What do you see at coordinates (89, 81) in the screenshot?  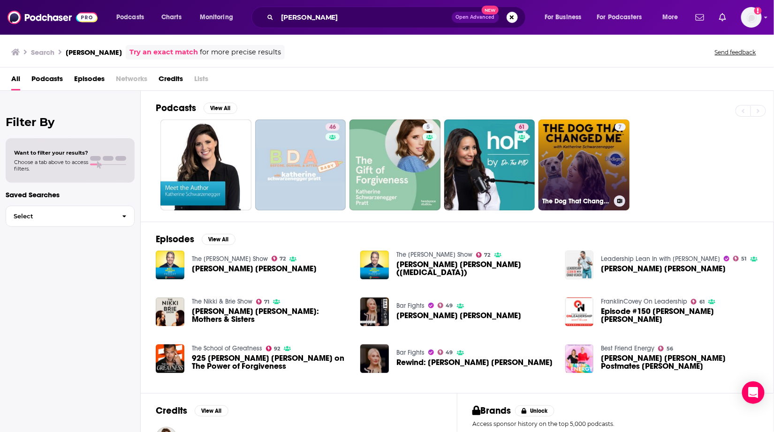 I see `span: Episodes` at bounding box center [89, 81].